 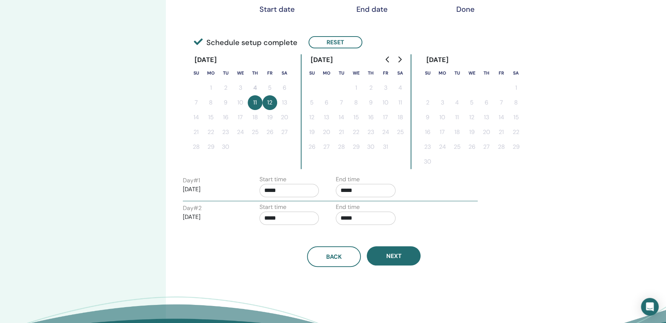 What do you see at coordinates (394, 255) in the screenshot?
I see `button: Next` at bounding box center [394, 255].